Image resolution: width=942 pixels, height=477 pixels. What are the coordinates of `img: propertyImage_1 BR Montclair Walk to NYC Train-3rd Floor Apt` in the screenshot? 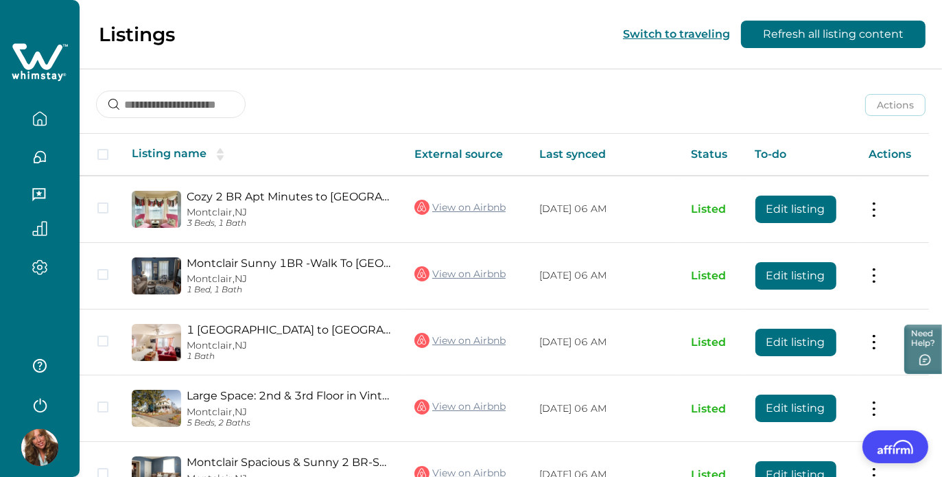 It's located at (156, 343).